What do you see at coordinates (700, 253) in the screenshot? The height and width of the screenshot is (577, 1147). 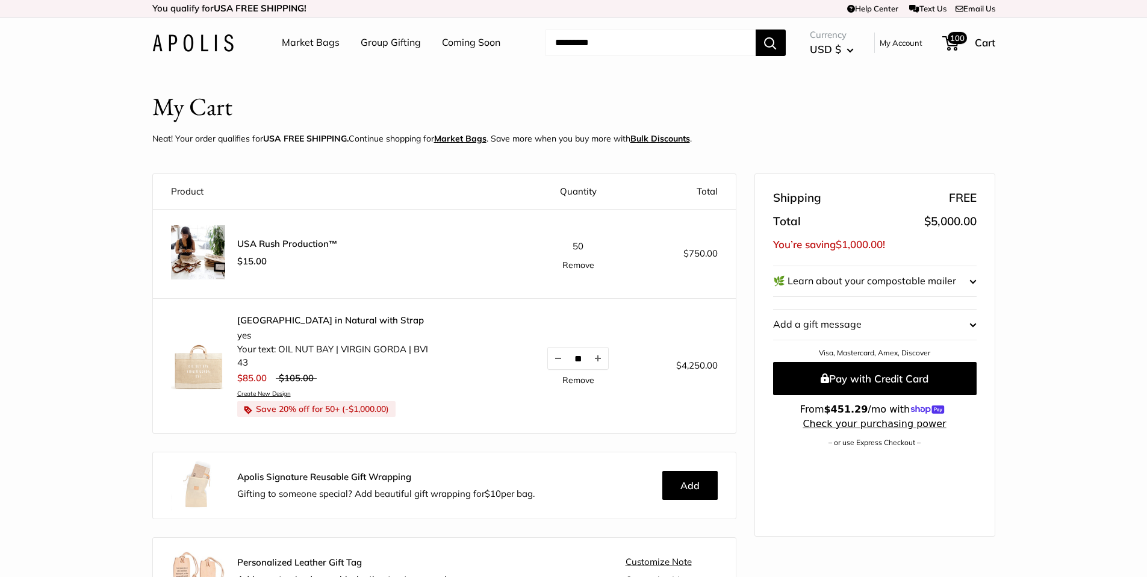 I see `span: $750.00` at bounding box center [700, 253].